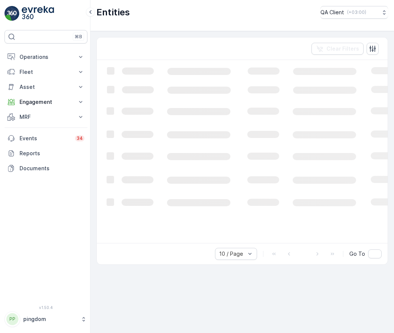 This screenshot has height=333, width=394. Describe the element at coordinates (12, 14) in the screenshot. I see `img: logo` at that location.